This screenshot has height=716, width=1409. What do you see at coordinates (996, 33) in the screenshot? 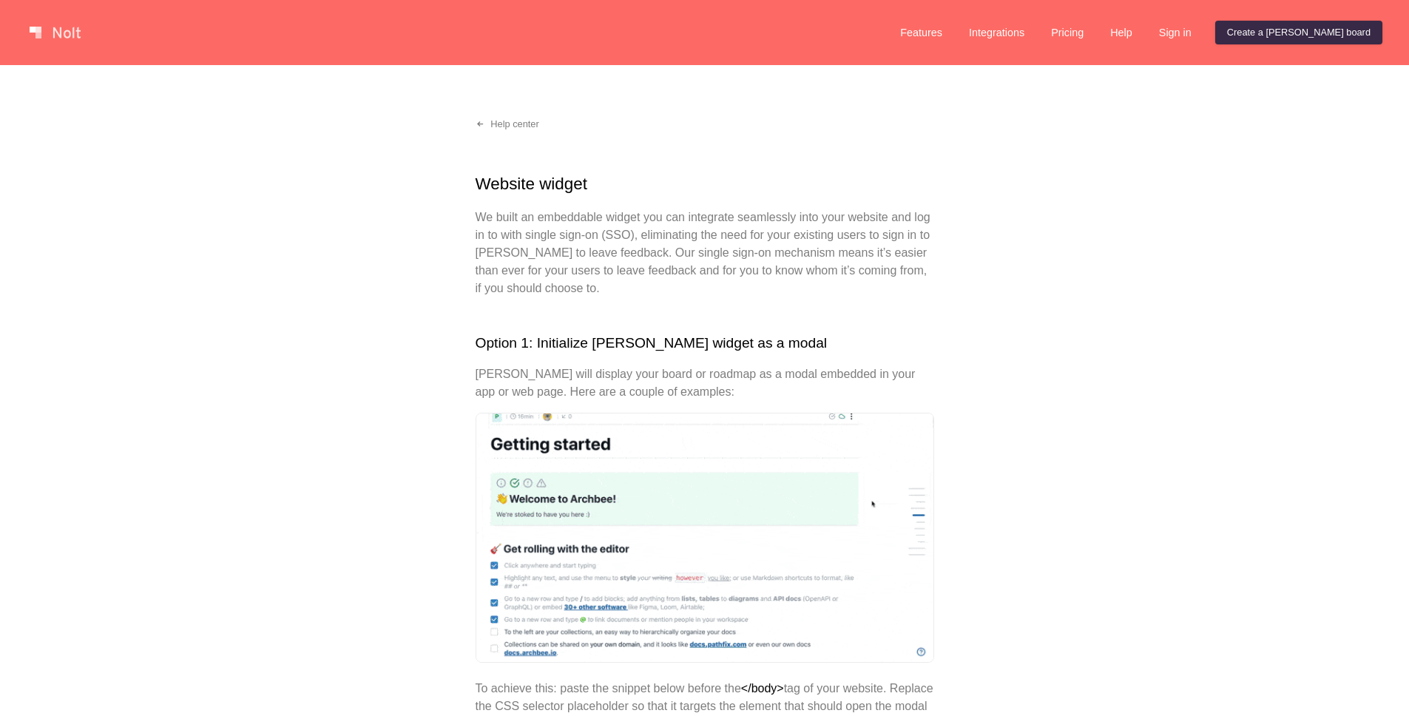
I see `a: Integrations` at bounding box center [996, 33].